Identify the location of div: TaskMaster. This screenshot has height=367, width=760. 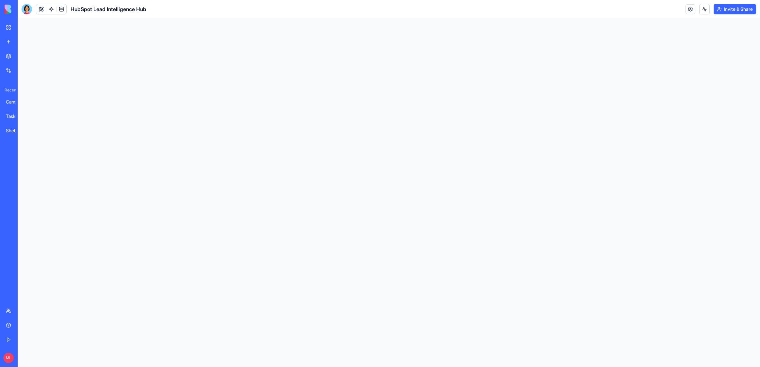
(15, 116).